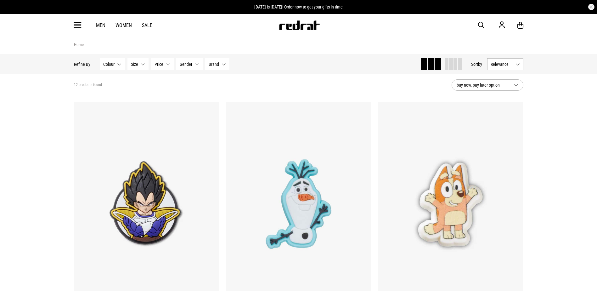 Image resolution: width=597 pixels, height=291 pixels. Describe the element at coordinates (82, 64) in the screenshot. I see `p: Refine By` at that location.